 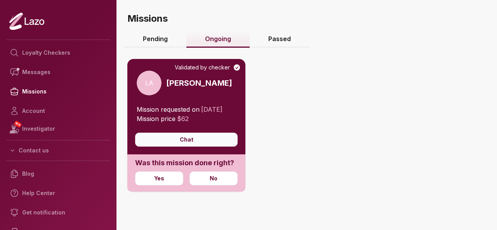 What do you see at coordinates (186, 163) in the screenshot?
I see `h1: Was this mission done right?` at bounding box center [186, 163].